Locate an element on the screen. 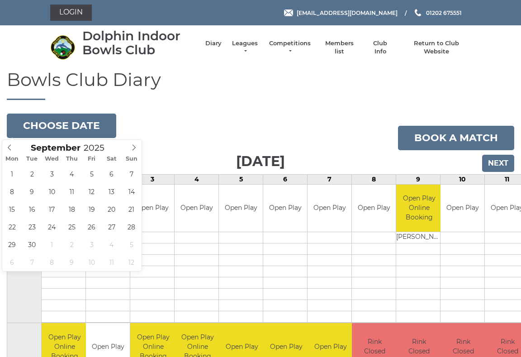 Image resolution: width=521 pixels, height=357 pixels. span: September 29, 2025 is located at coordinates (12, 244).